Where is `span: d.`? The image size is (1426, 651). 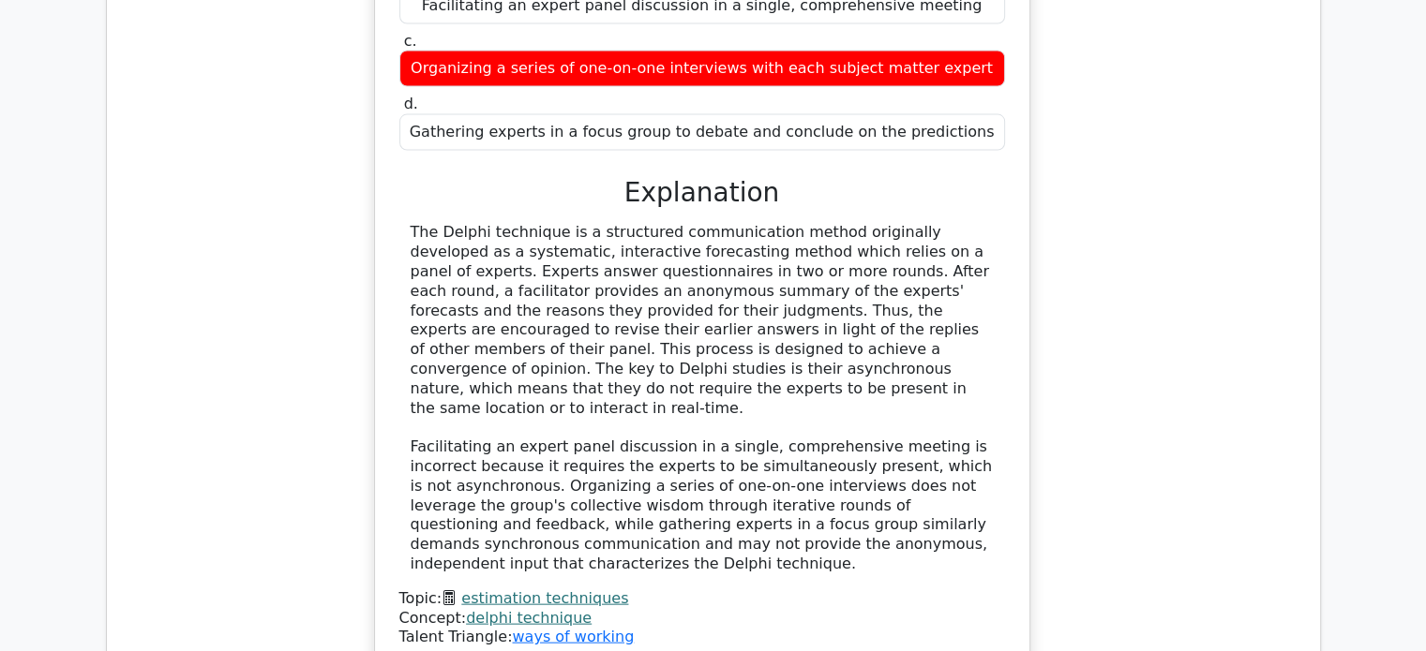 span: d. is located at coordinates (411, 103).